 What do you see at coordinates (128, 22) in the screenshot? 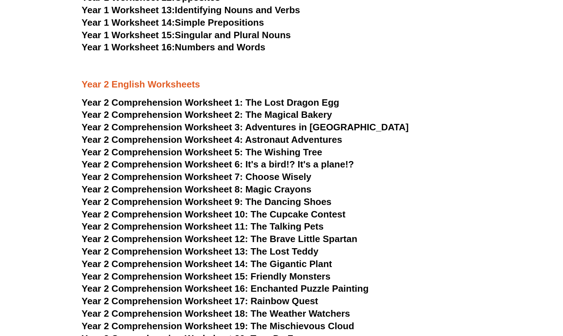
I see `span: Year 1 Worksheet 14:` at bounding box center [128, 22].